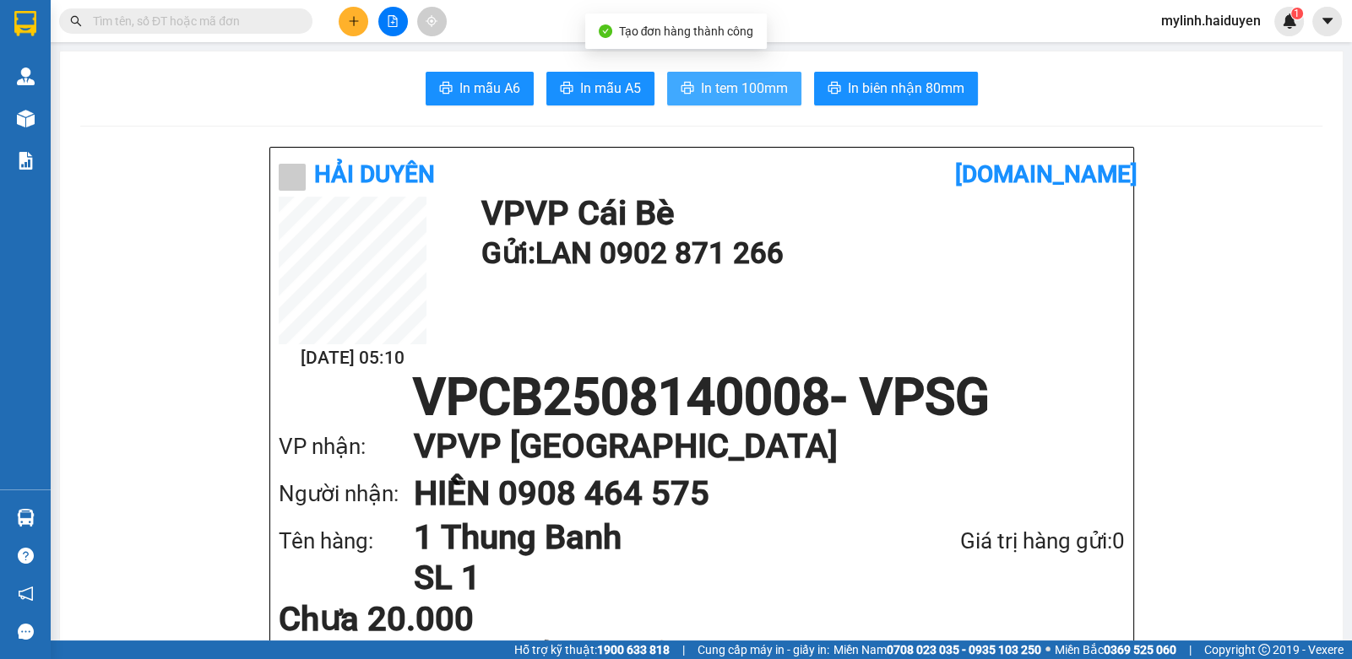 Image resolution: width=1352 pixels, height=659 pixels. Describe the element at coordinates (1264, 650) in the screenshot. I see `span: copyright` at that location.